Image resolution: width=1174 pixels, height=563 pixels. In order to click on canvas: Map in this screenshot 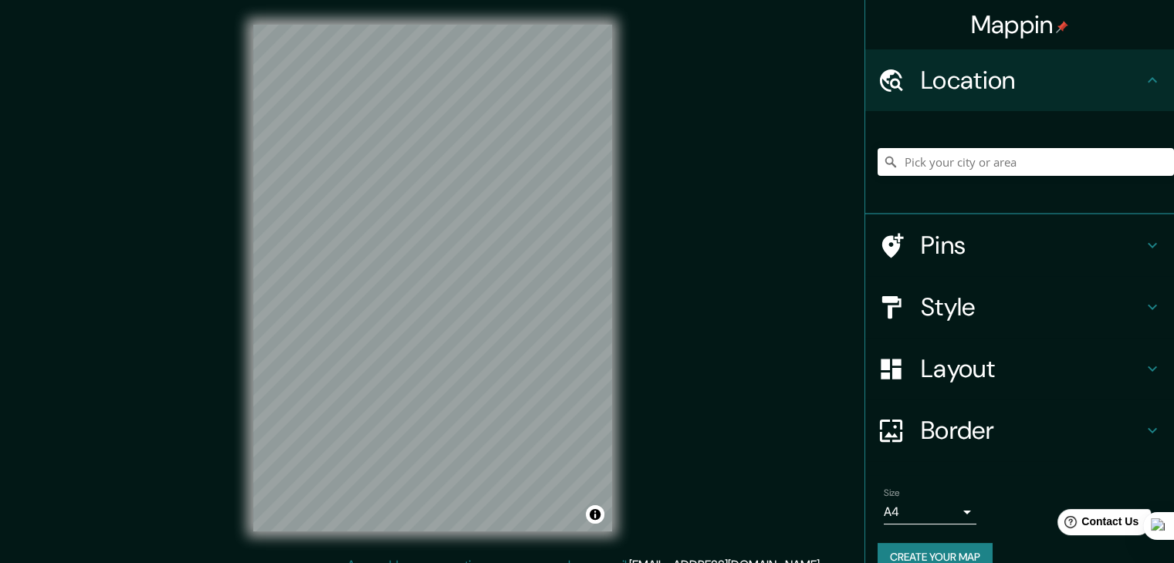, I will do `click(432, 278)`.